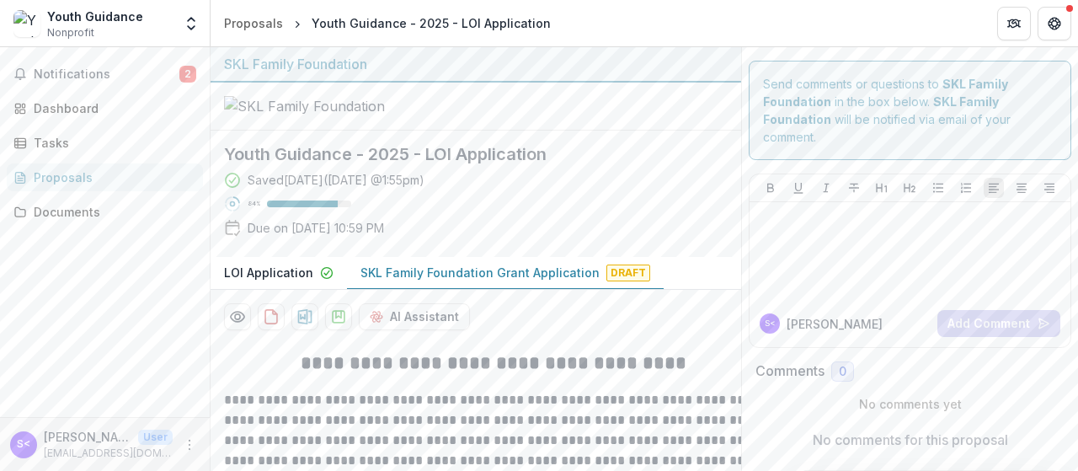 The image size is (1078, 471). Describe the element at coordinates (104, 108) in the screenshot. I see `a: Dashboard` at that location.